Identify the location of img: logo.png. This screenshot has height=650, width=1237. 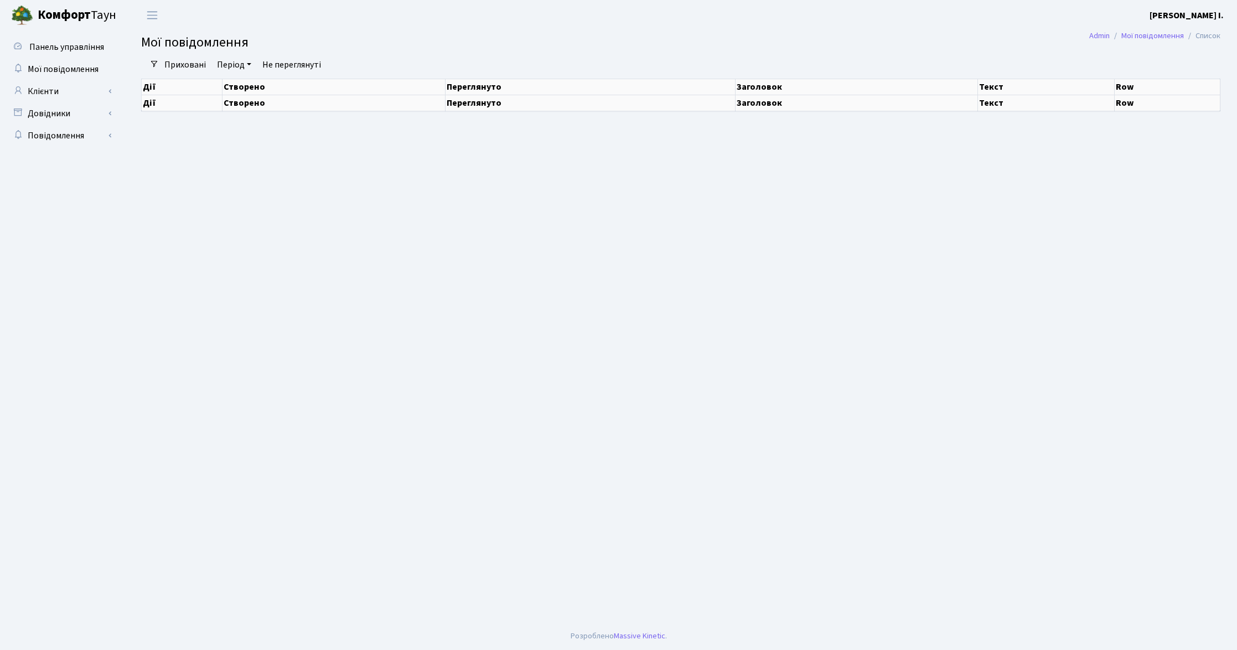
(22, 16).